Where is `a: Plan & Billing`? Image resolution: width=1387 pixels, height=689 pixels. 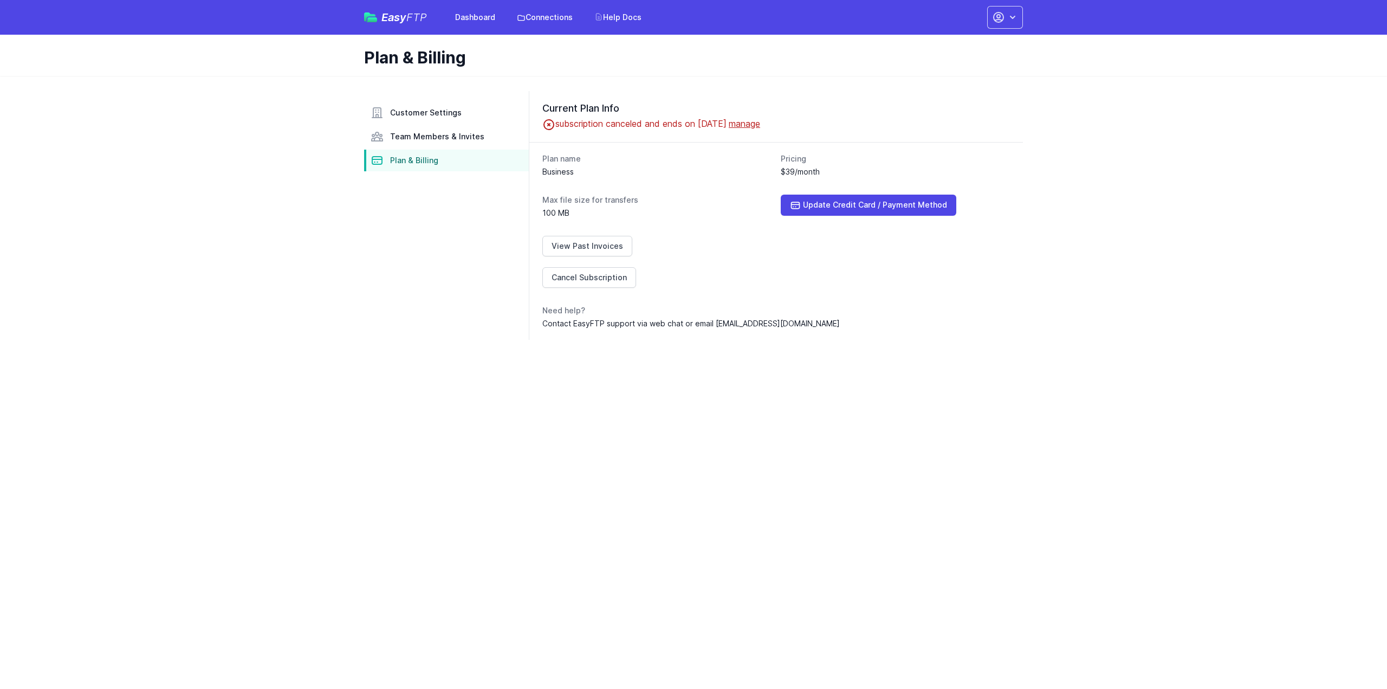
a: Plan & Billing is located at coordinates (447, 160).